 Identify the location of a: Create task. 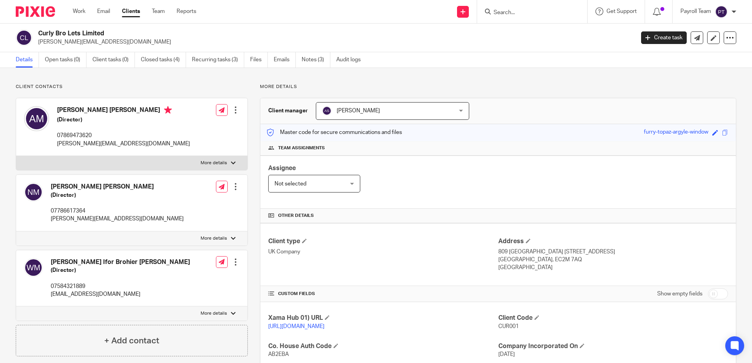
(664, 38).